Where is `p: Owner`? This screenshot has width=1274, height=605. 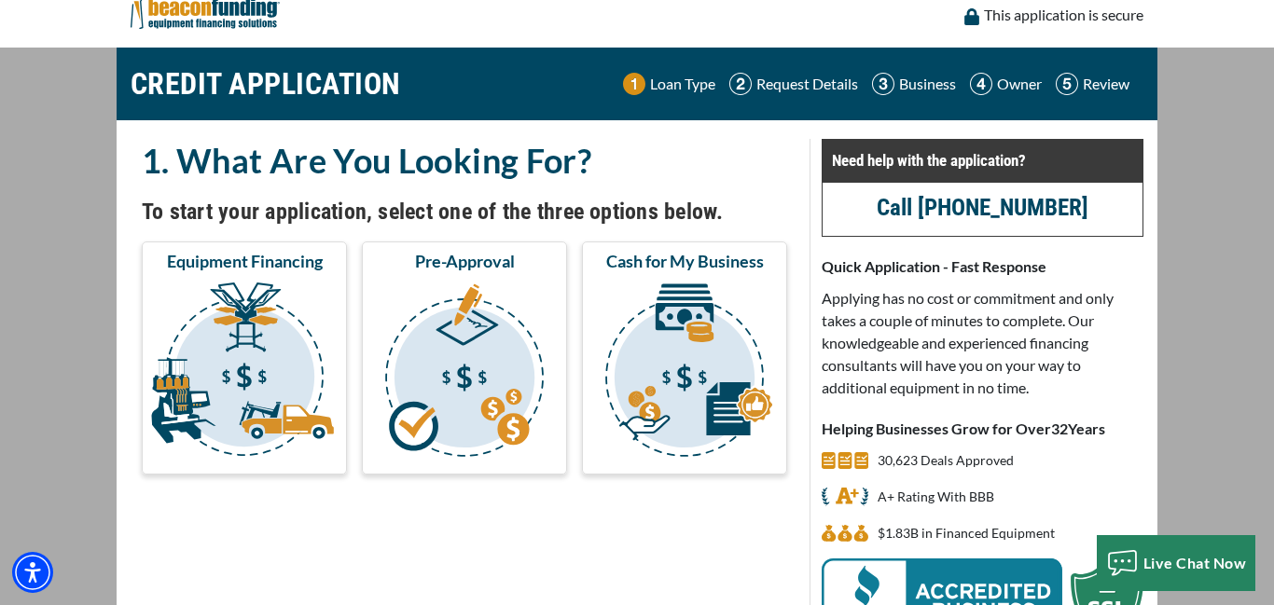
p: Owner is located at coordinates (1020, 84).